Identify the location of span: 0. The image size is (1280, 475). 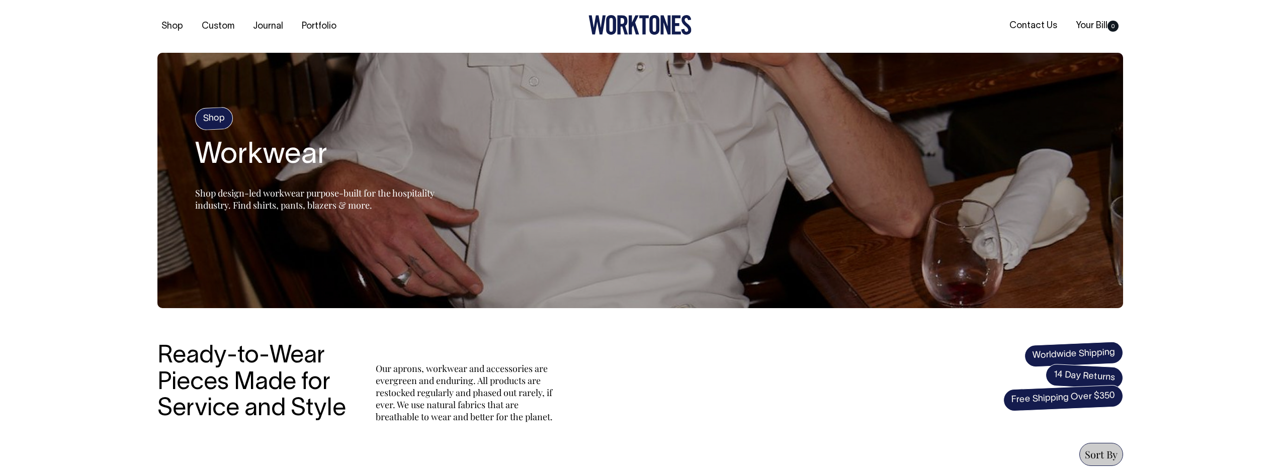
(1113, 26).